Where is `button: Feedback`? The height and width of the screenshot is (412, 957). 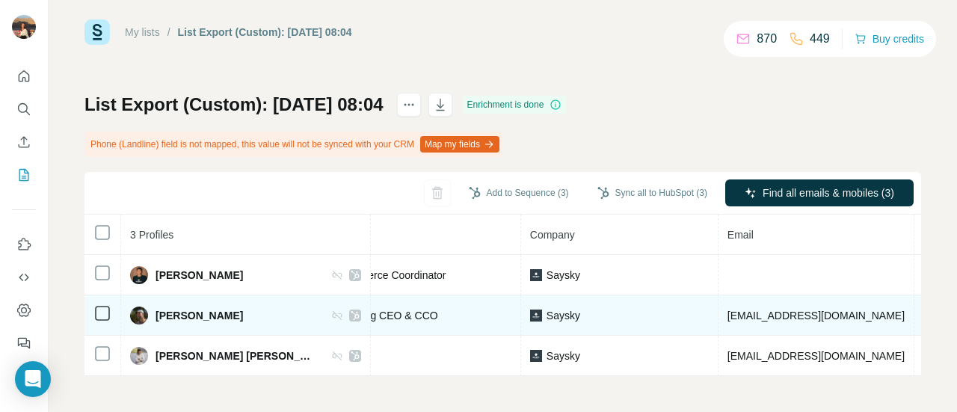 button: Feedback is located at coordinates (24, 343).